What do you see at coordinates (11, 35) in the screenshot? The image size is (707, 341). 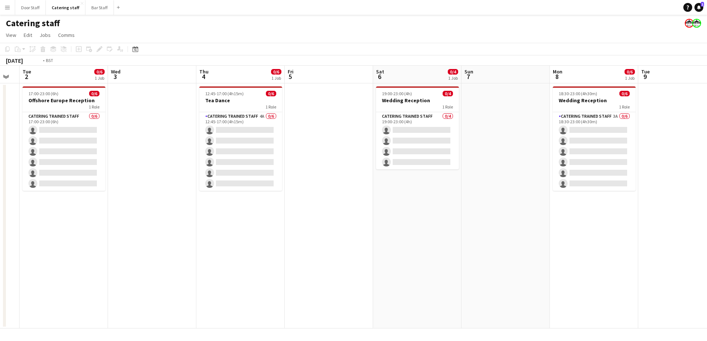 I see `span: View` at bounding box center [11, 35].